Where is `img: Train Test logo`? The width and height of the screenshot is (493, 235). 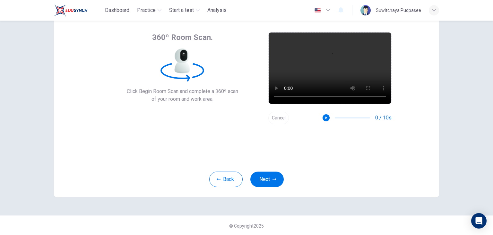
img: Train Test logo is located at coordinates (71, 10).